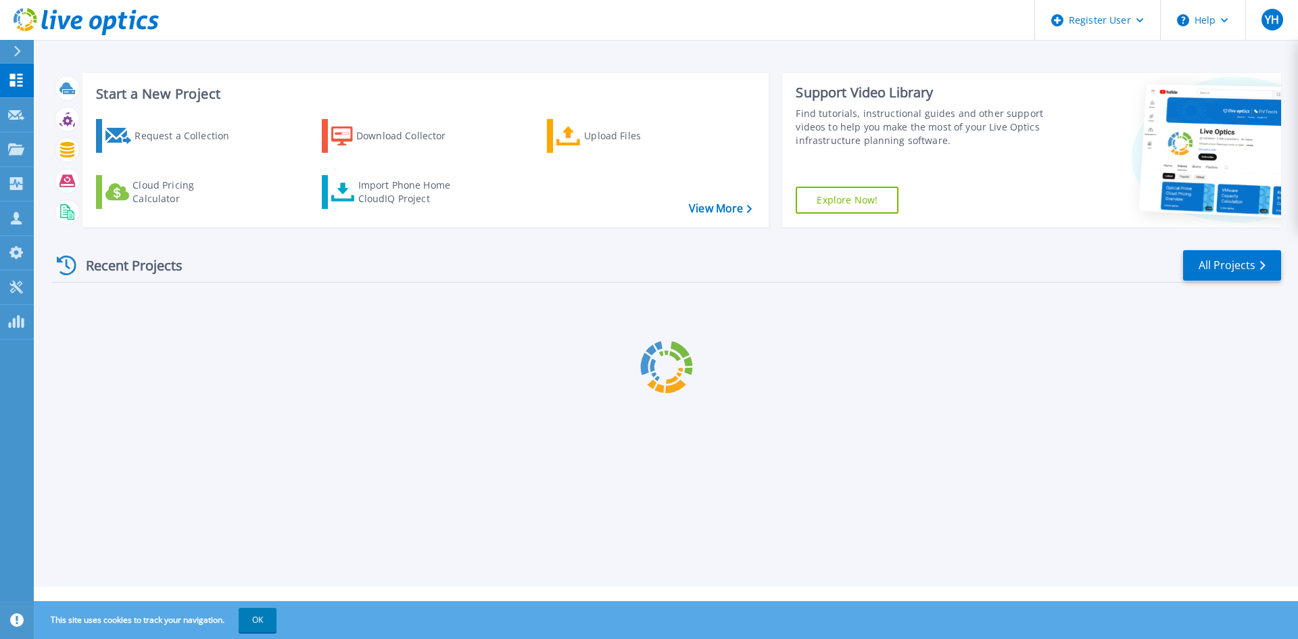  What do you see at coordinates (923, 127) in the screenshot?
I see `div: Find tutorials, instructional guides and other support videos to help you make the most of your L...` at bounding box center [923, 127].